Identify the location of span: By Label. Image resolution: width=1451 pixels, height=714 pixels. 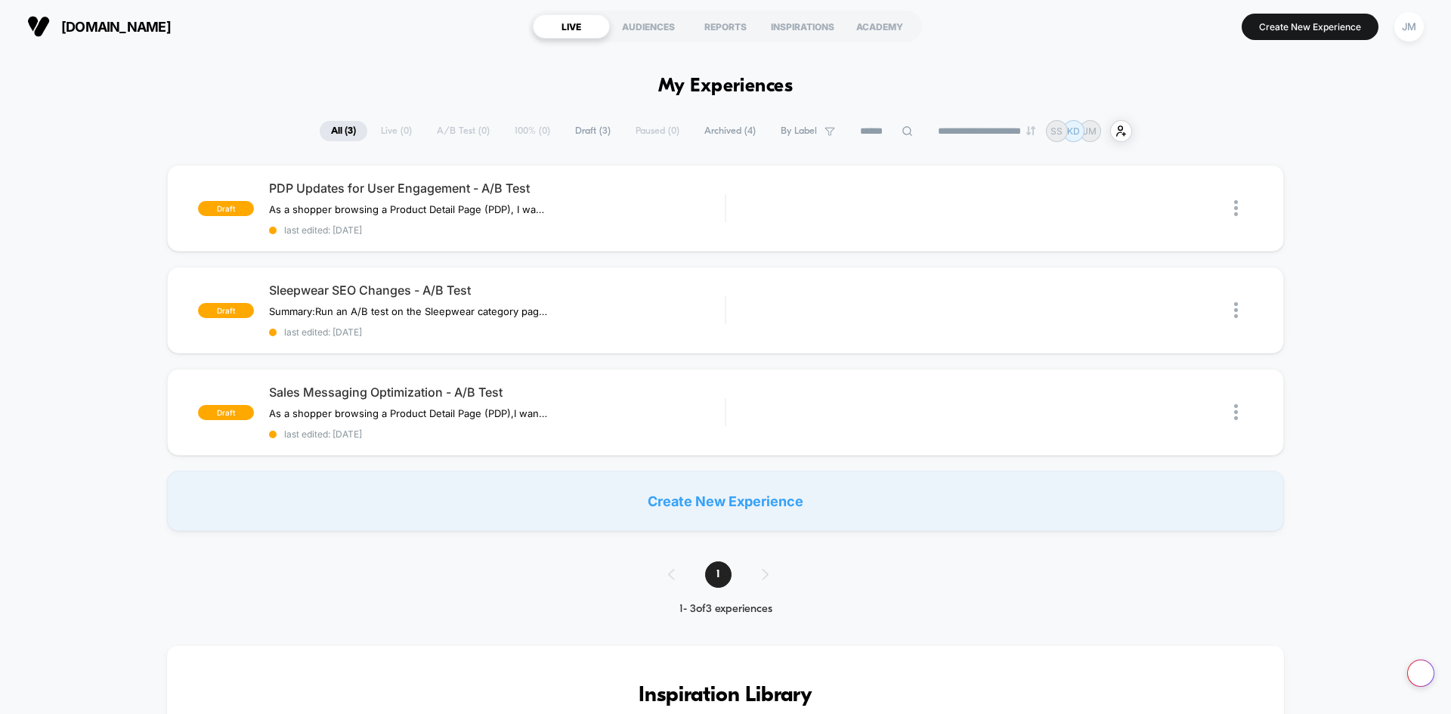
(799, 131).